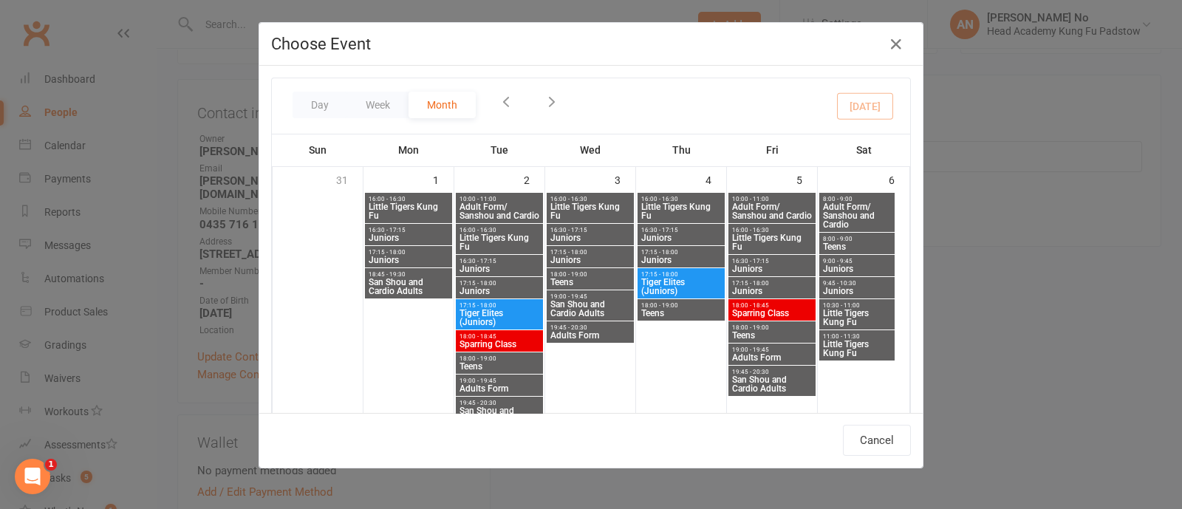  Describe the element at coordinates (318, 150) in the screenshot. I see `th: Sun` at that location.